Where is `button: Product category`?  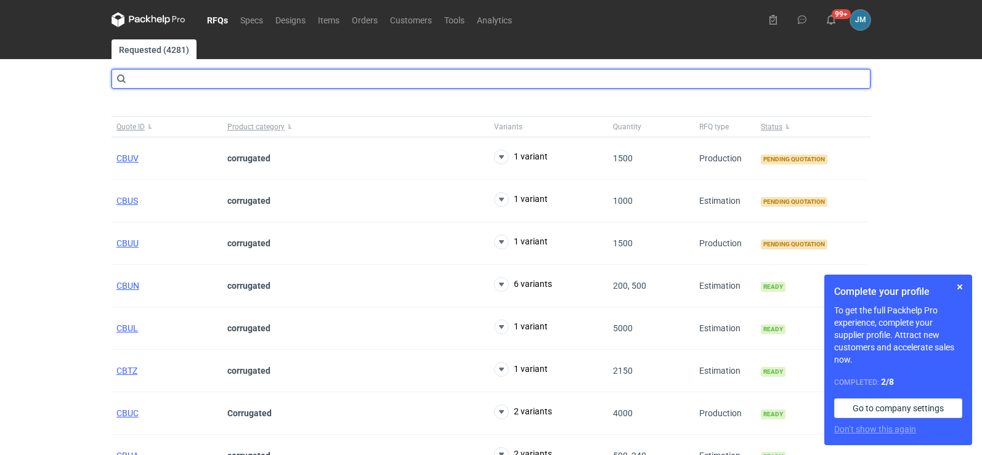 button: Product category is located at coordinates (356, 127).